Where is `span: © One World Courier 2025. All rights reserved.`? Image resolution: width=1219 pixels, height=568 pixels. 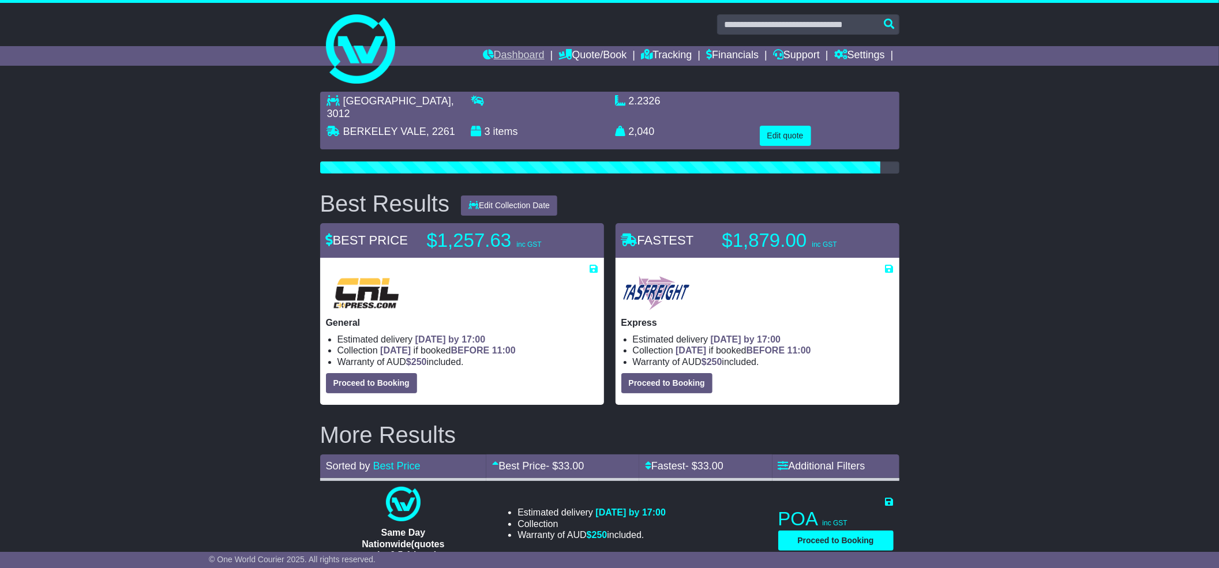 span: © One World Courier 2025. All rights reserved. is located at coordinates (292, 560).